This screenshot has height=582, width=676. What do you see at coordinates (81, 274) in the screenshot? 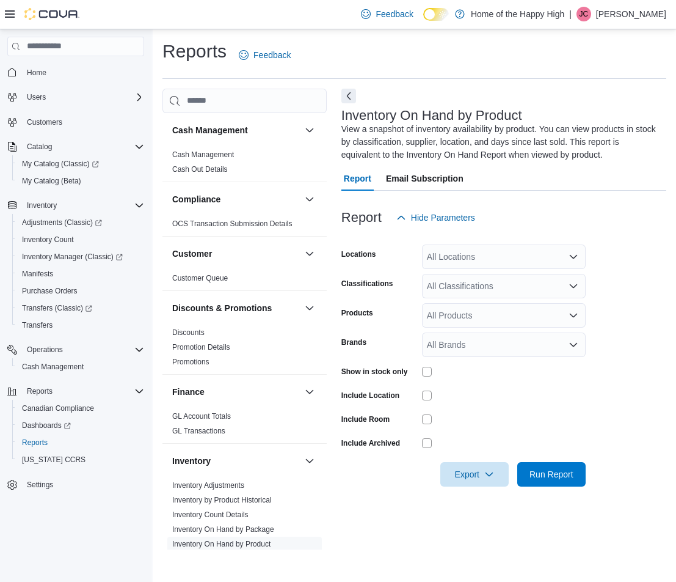
I see `span: Manifests` at bounding box center [81, 274].